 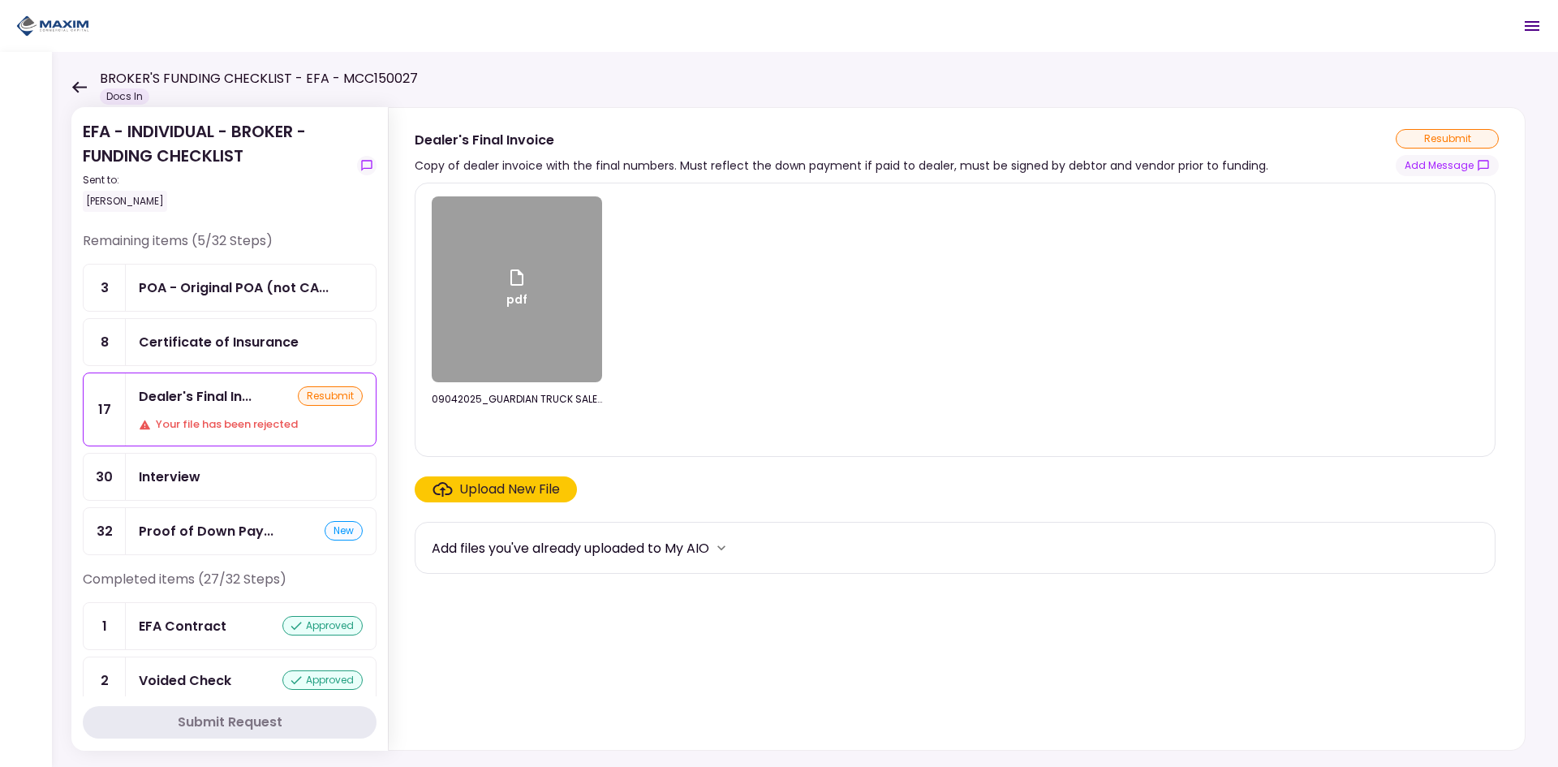 What do you see at coordinates (105, 287) in the screenshot?
I see `div: 3` at bounding box center [105, 287].